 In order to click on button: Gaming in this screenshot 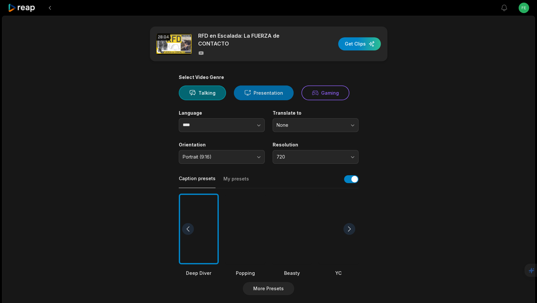, I will do `click(325, 93)`.